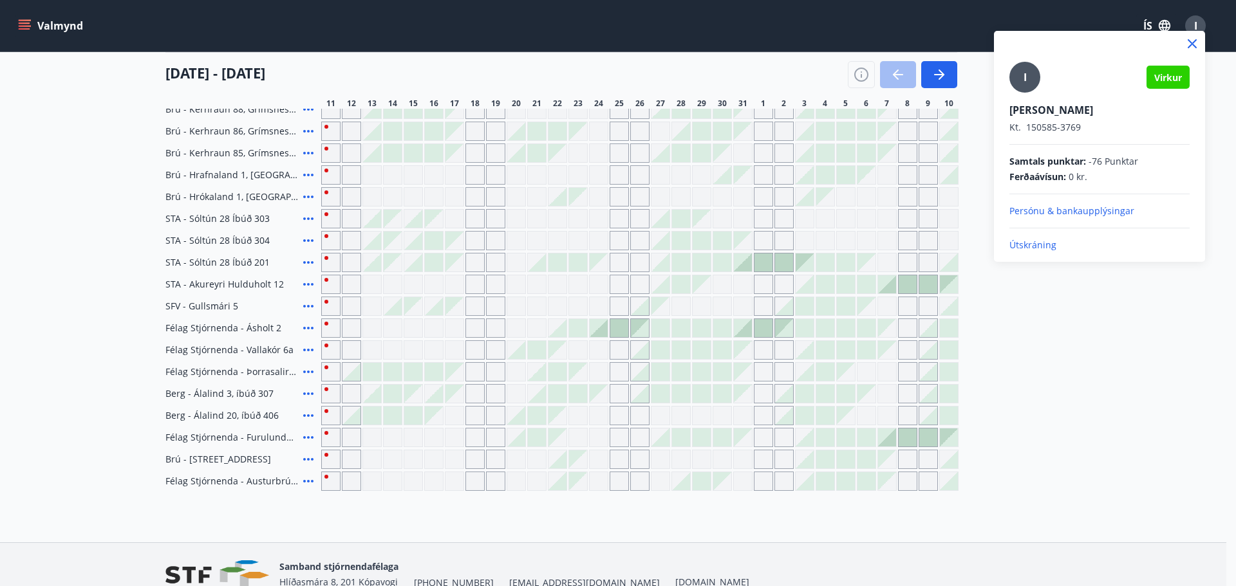 The image size is (1236, 586). I want to click on p: 150585-3769, so click(1099, 127).